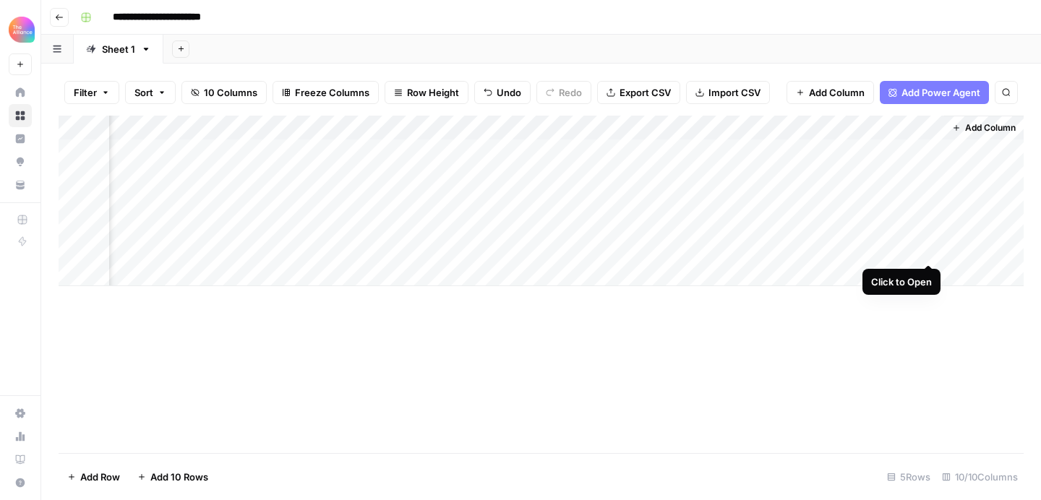 The width and height of the screenshot is (1041, 500). What do you see at coordinates (20, 437) in the screenshot?
I see `a: Usage` at bounding box center [20, 437].